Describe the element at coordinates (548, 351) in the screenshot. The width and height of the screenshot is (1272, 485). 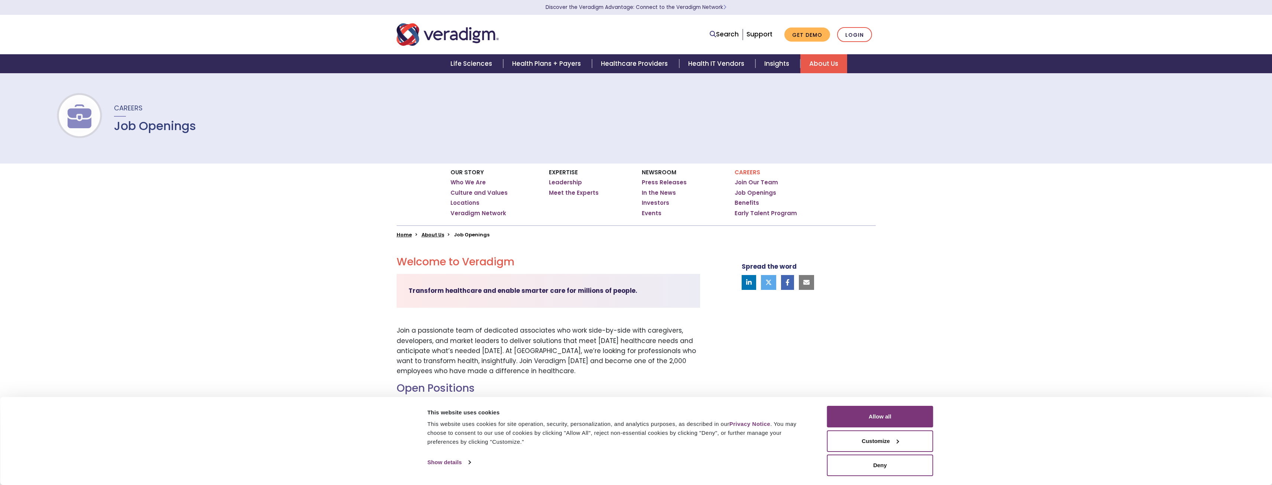
I see `p: Join a passionate team of dedicated associates who work side-by-side with caregivers, developers,...` at that location.